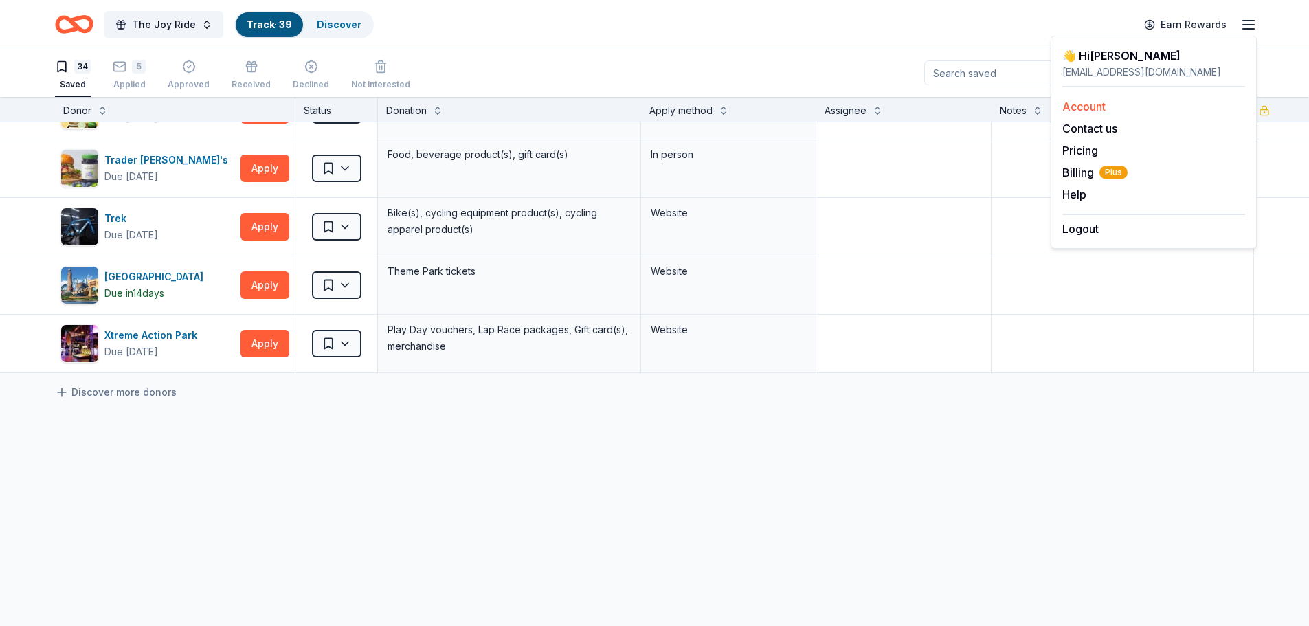 The image size is (1309, 626). Describe the element at coordinates (1080, 151) in the screenshot. I see `a: Pricing` at that location.